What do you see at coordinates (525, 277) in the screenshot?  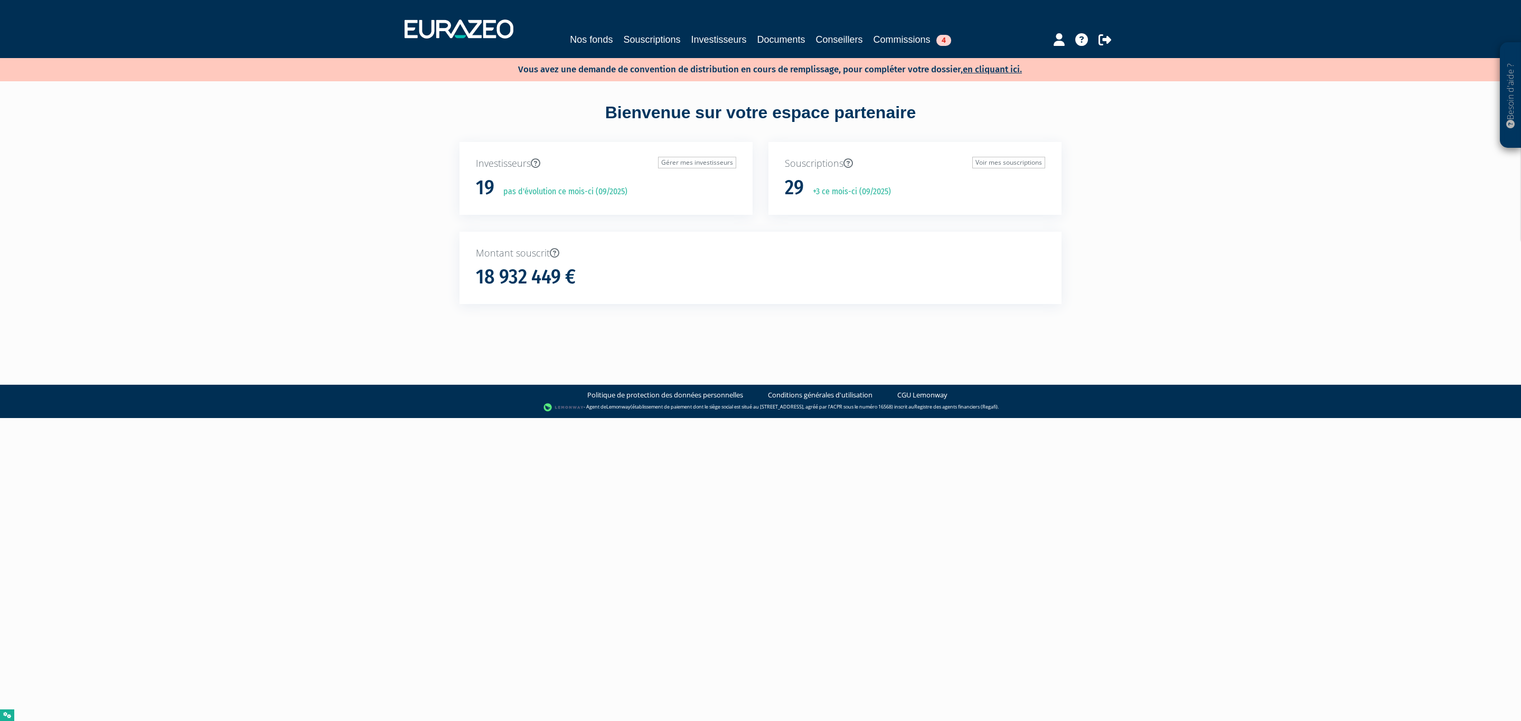 I see `h1: 18 932 449 €` at bounding box center [525, 277].